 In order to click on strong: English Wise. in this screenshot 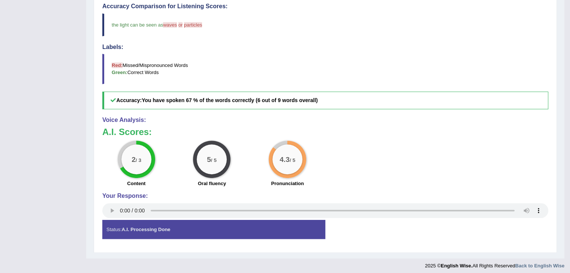, I will do `click(456, 266)`.